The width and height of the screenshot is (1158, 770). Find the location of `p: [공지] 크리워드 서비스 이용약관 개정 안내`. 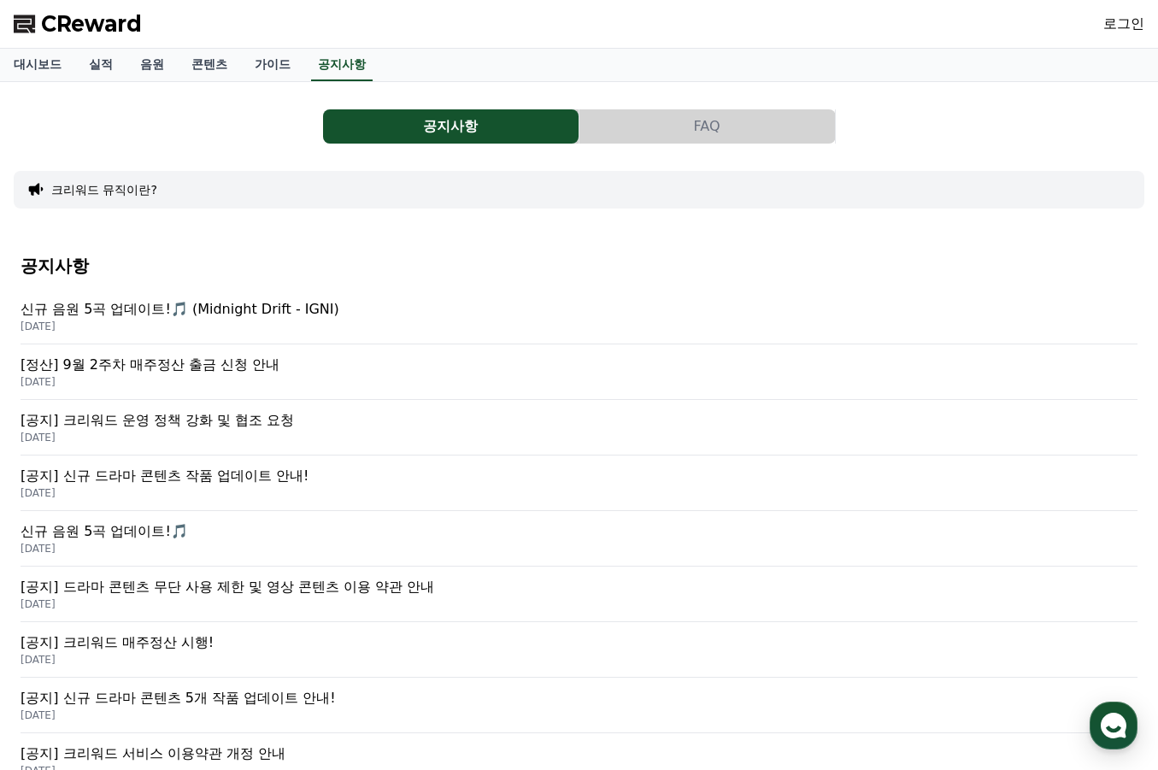

p: [공지] 크리워드 서비스 이용약관 개정 안내 is located at coordinates (579, 754).